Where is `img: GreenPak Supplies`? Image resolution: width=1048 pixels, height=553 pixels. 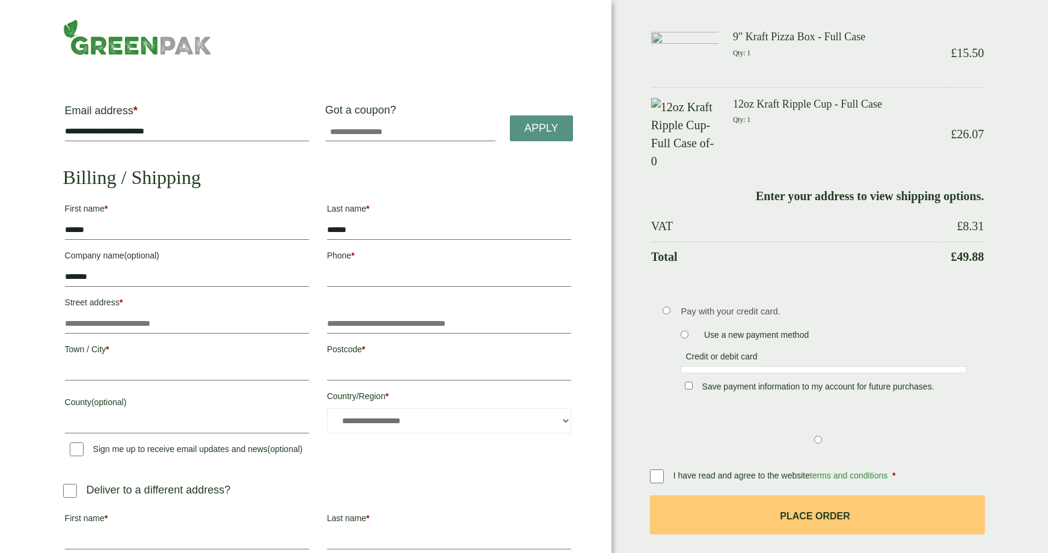
img: GreenPak Supplies is located at coordinates (137, 37).